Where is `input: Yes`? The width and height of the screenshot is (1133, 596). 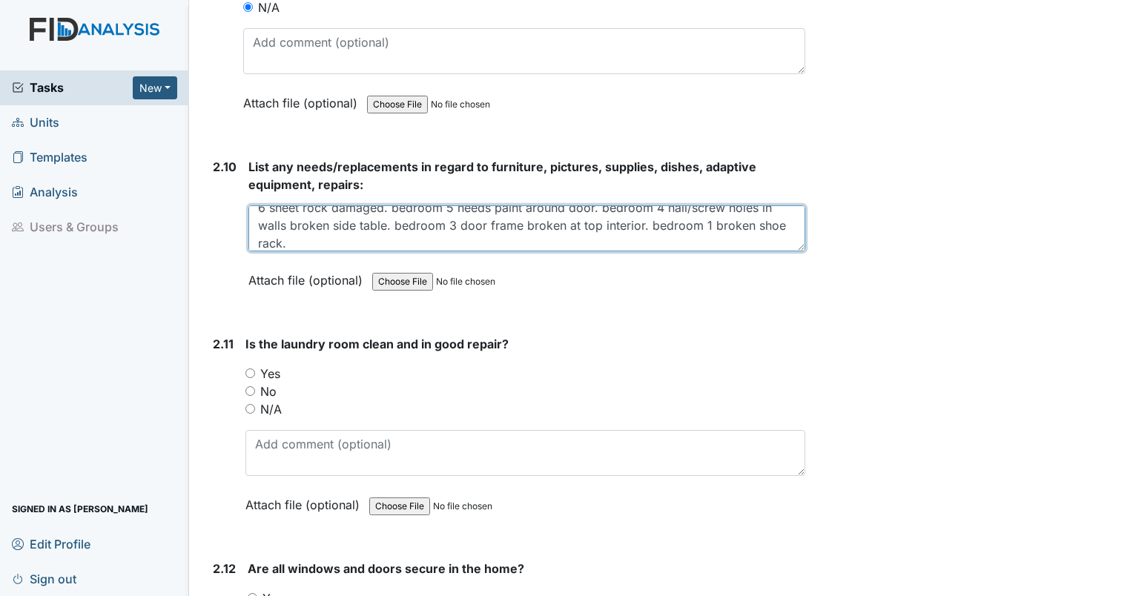
input: Yes is located at coordinates (250, 373).